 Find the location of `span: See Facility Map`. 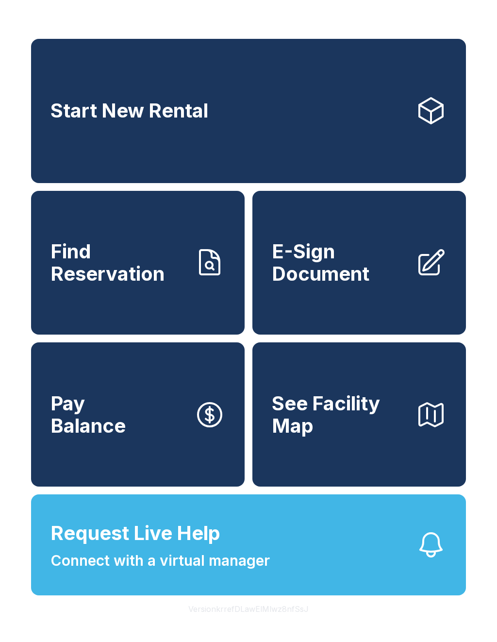

span: See Facility Map is located at coordinates (340, 414).